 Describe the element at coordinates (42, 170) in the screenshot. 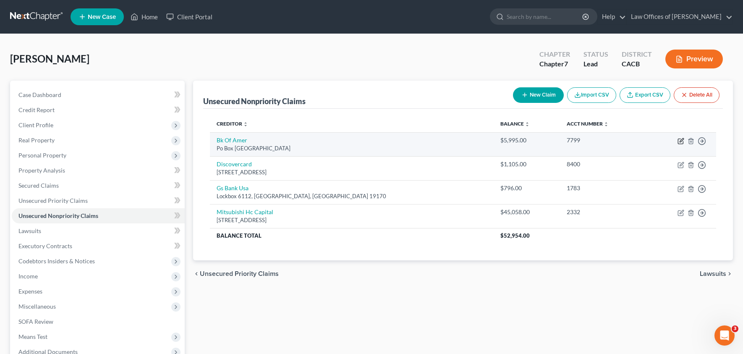

I see `span: Property Analysis` at that location.